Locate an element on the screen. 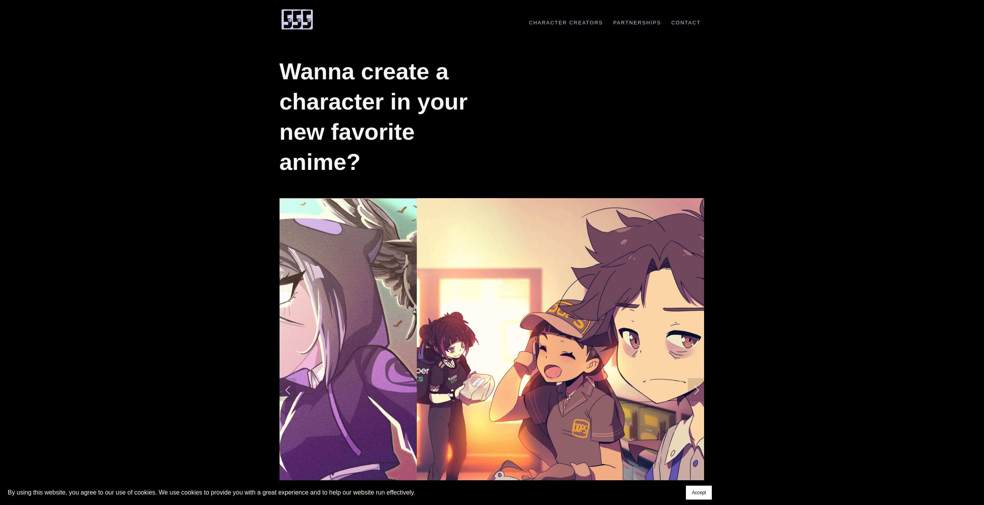 This screenshot has height=505, width=984. a: Previous Slide is located at coordinates (288, 389).